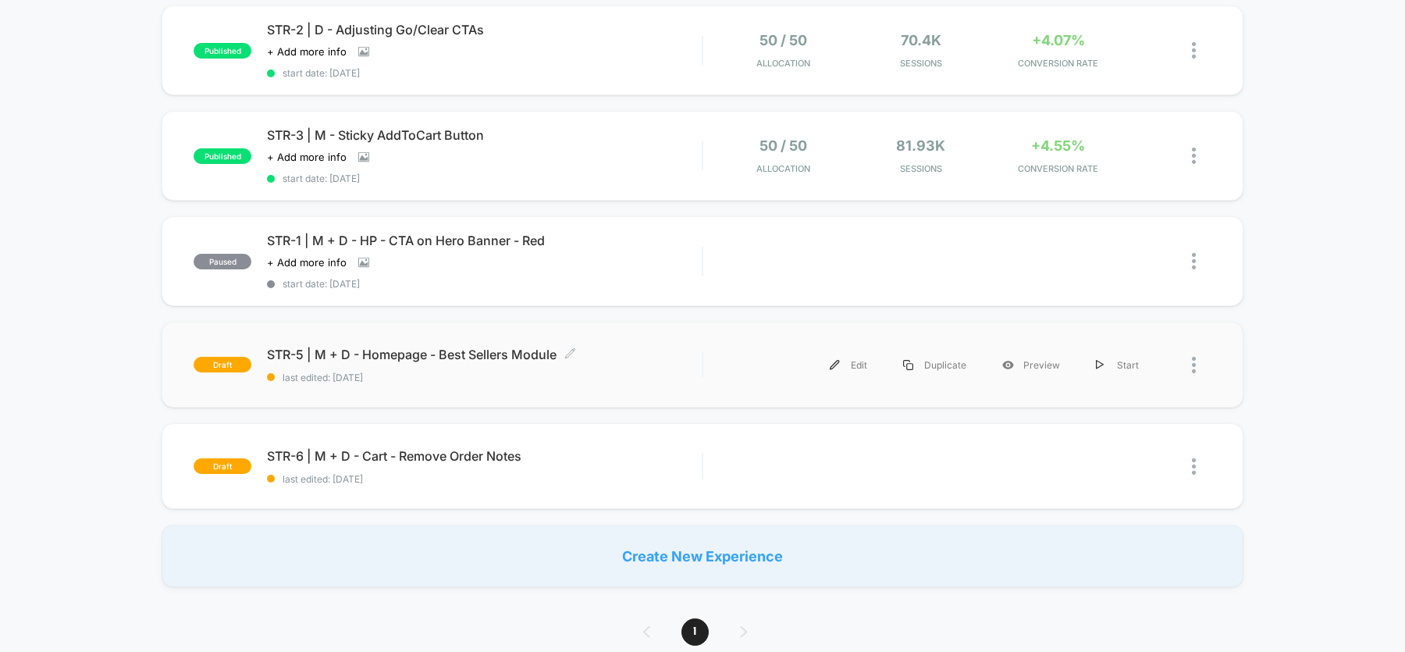  Describe the element at coordinates (1059, 40) in the screenshot. I see `span: +4.07%` at that location.